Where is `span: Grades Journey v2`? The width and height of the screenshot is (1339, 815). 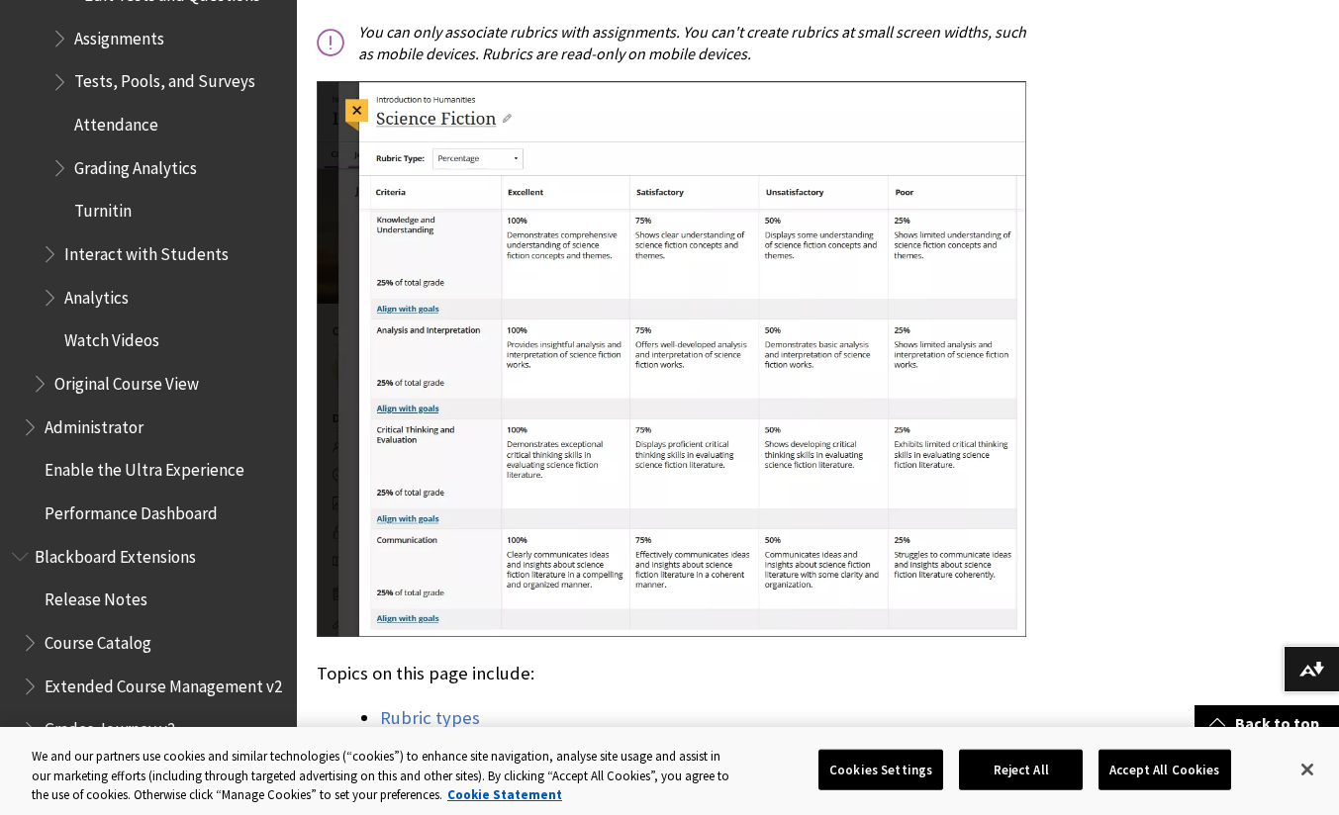 span: Grades Journey v2 is located at coordinates (110, 726).